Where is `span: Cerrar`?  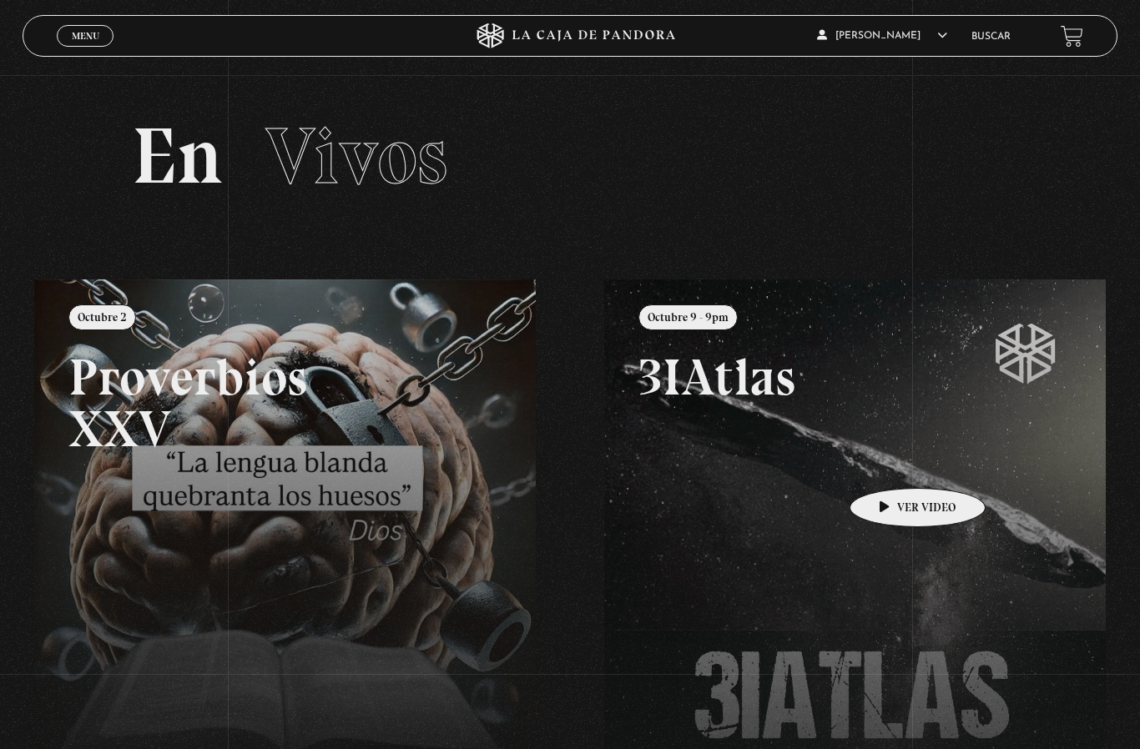 span: Cerrar is located at coordinates (85, 51).